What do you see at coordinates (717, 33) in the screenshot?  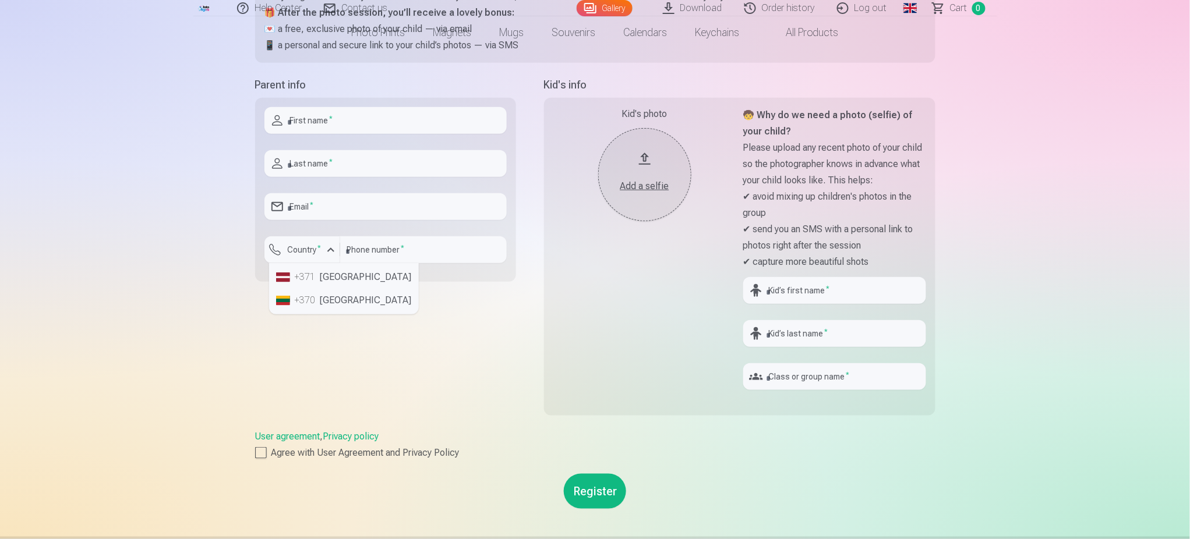 I see `a: Keychains` at bounding box center [717, 33].